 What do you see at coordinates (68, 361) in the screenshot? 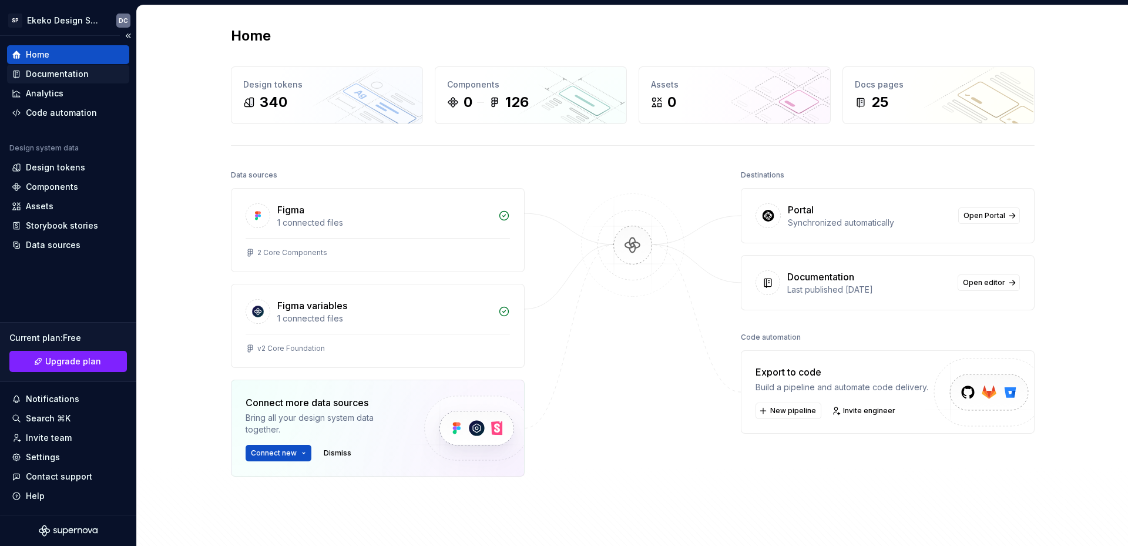
I see `a: Upgrade plan` at bounding box center [68, 361].